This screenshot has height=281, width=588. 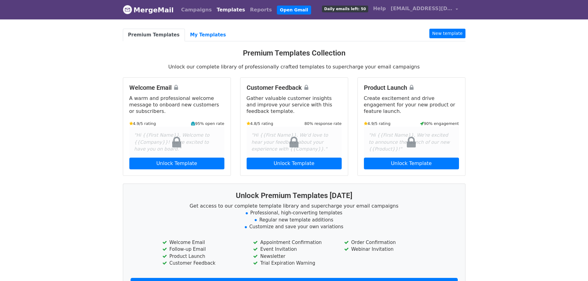 What do you see at coordinates (385, 243) in the screenshot?
I see `li: Order Confirmation` at bounding box center [385, 243].